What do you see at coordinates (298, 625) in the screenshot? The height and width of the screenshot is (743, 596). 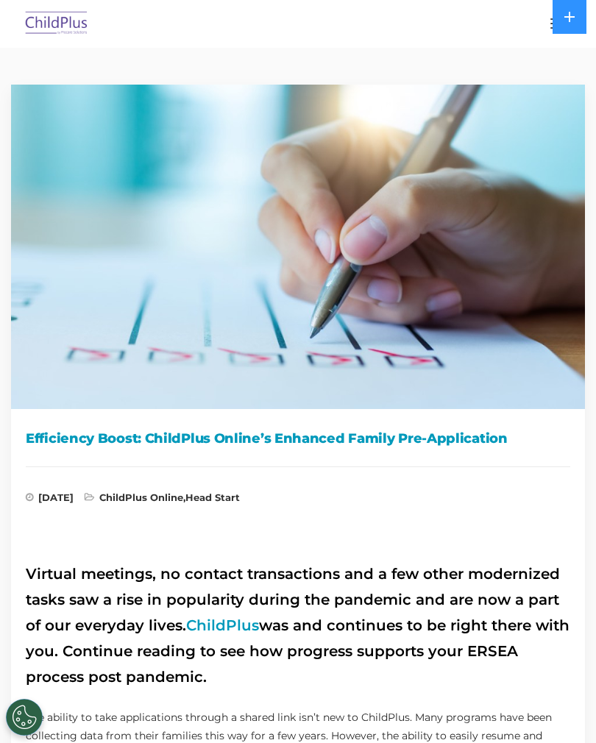 I see `h2: Virtual meetings, no contact transactions and a few other modernized tasks saw a rise in populari...` at bounding box center [298, 625].